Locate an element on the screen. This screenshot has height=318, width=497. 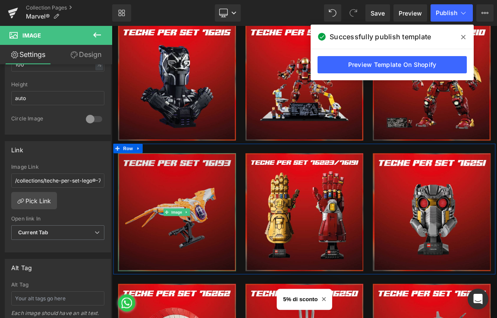
button: Undo is located at coordinates (332, 13).